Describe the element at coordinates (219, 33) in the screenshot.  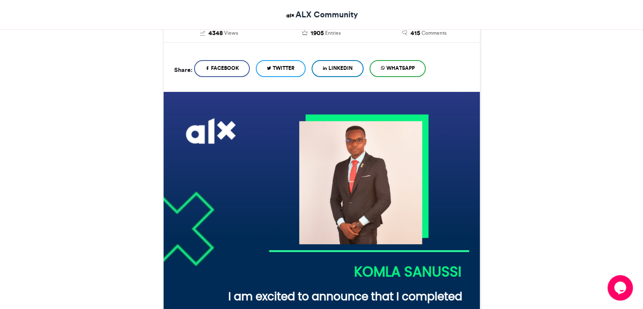
I see `a: 4348 Views` at that location.